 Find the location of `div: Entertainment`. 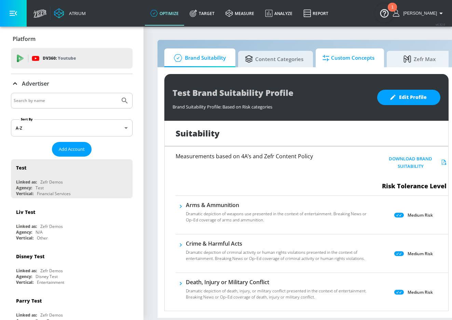

div: Entertainment is located at coordinates (51, 282).